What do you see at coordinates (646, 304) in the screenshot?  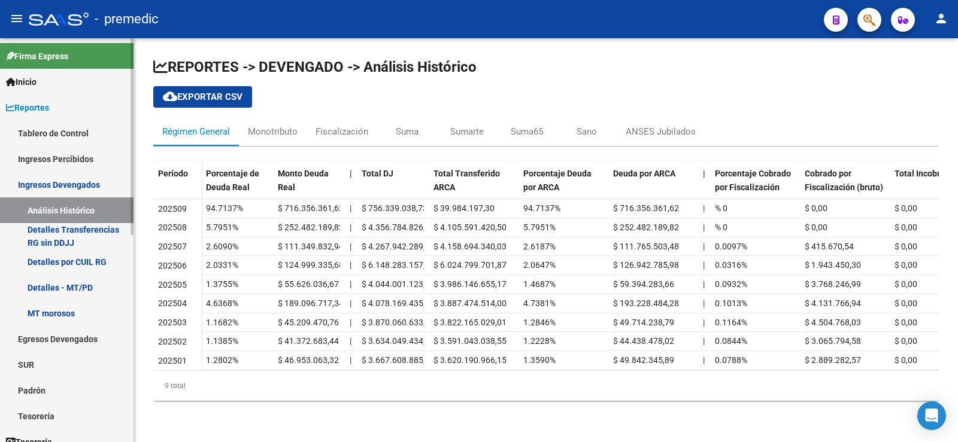 I see `span: $ 193.228.484,28` at bounding box center [646, 304].